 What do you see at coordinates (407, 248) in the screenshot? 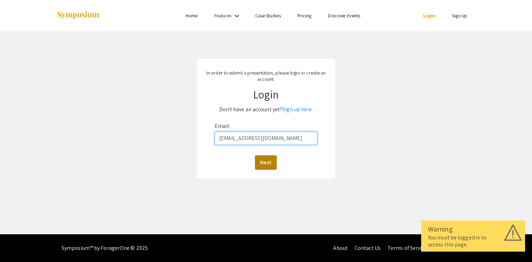
I see `a: Terms of Service` at bounding box center [407, 248].